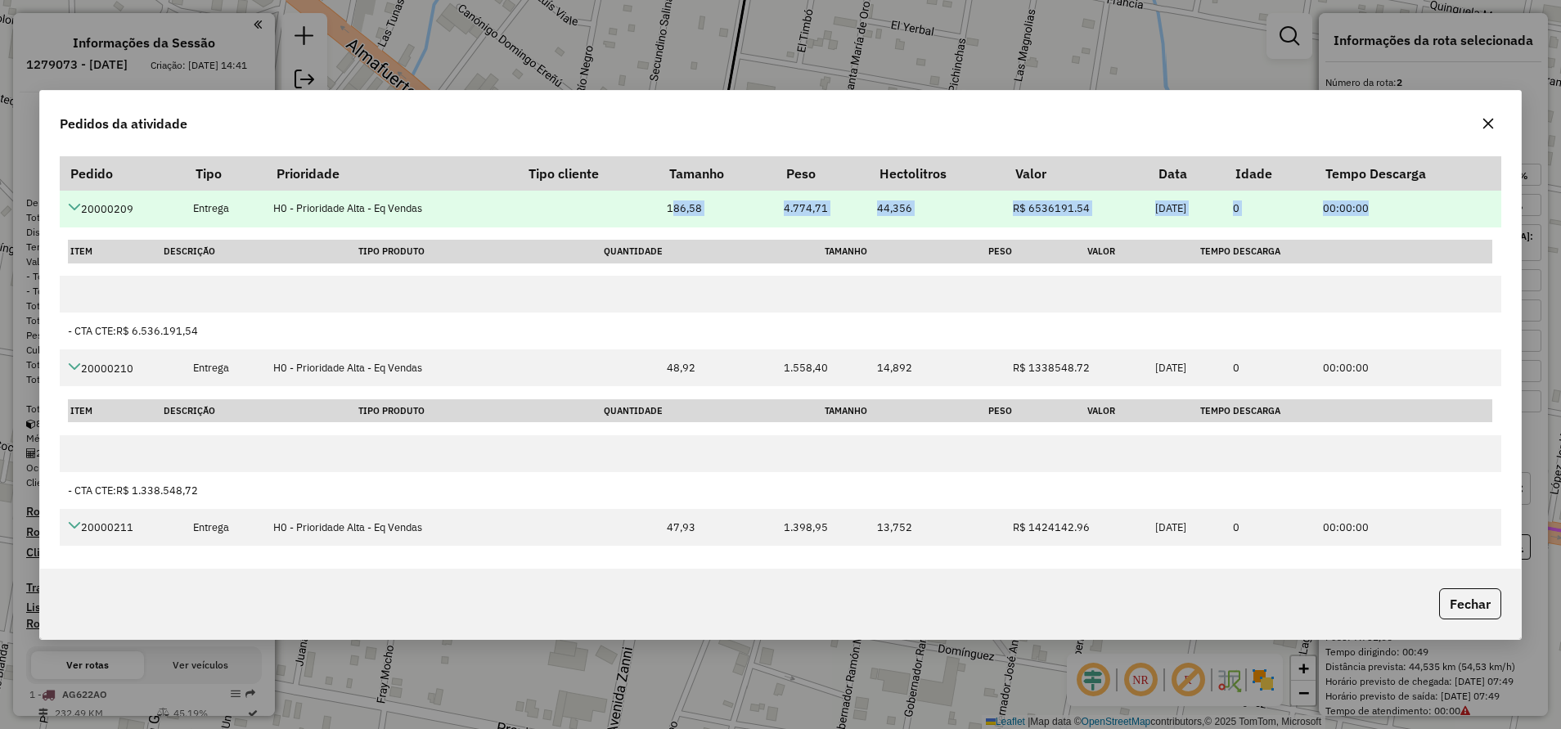 The image size is (1561, 729). What do you see at coordinates (224, 173) in the screenshot?
I see `th: Tipo` at bounding box center [224, 173].